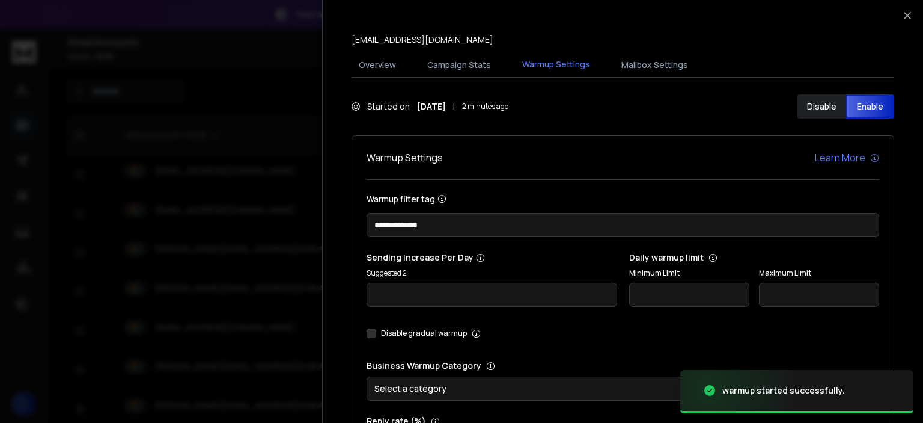 This screenshot has width=923, height=423. Describe the element at coordinates (846, 106) in the screenshot. I see `button: DisableEnable` at that location.